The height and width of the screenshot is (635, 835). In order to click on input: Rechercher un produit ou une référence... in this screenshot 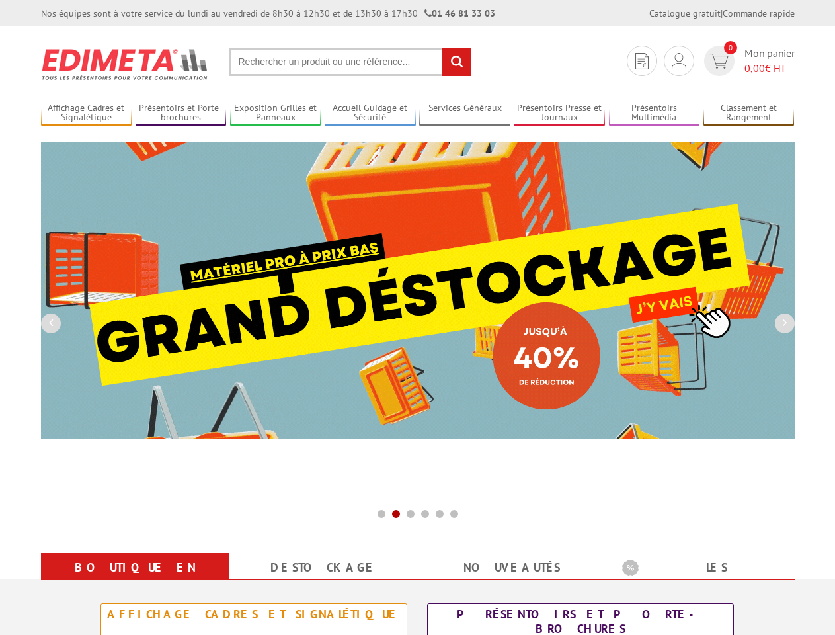, I will do `click(350, 61)`.